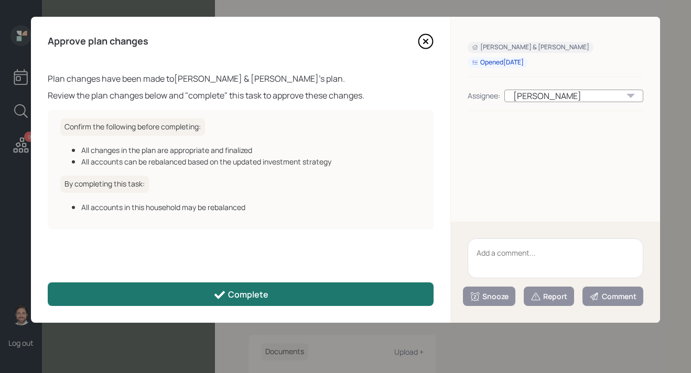  I want to click on button: Snooze, so click(489, 296).